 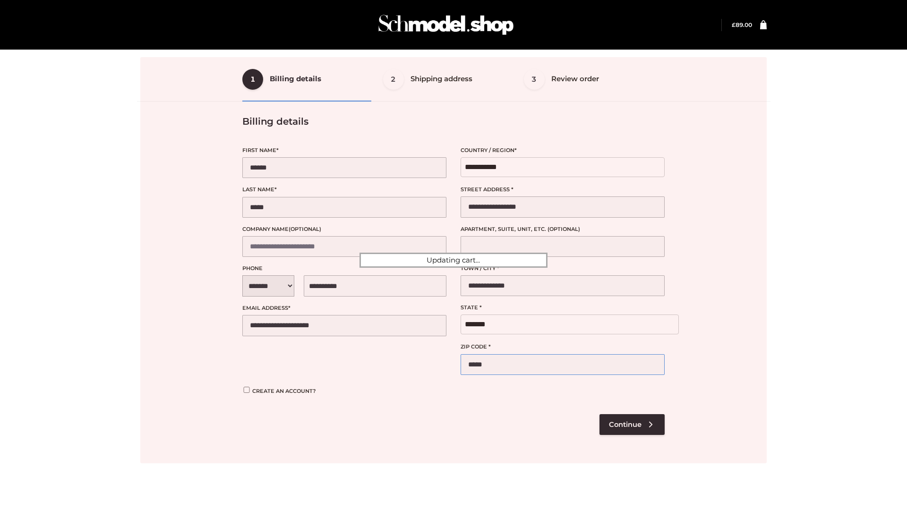 What do you see at coordinates (742, 25) in the screenshot?
I see `a: £89.00` at bounding box center [742, 25].